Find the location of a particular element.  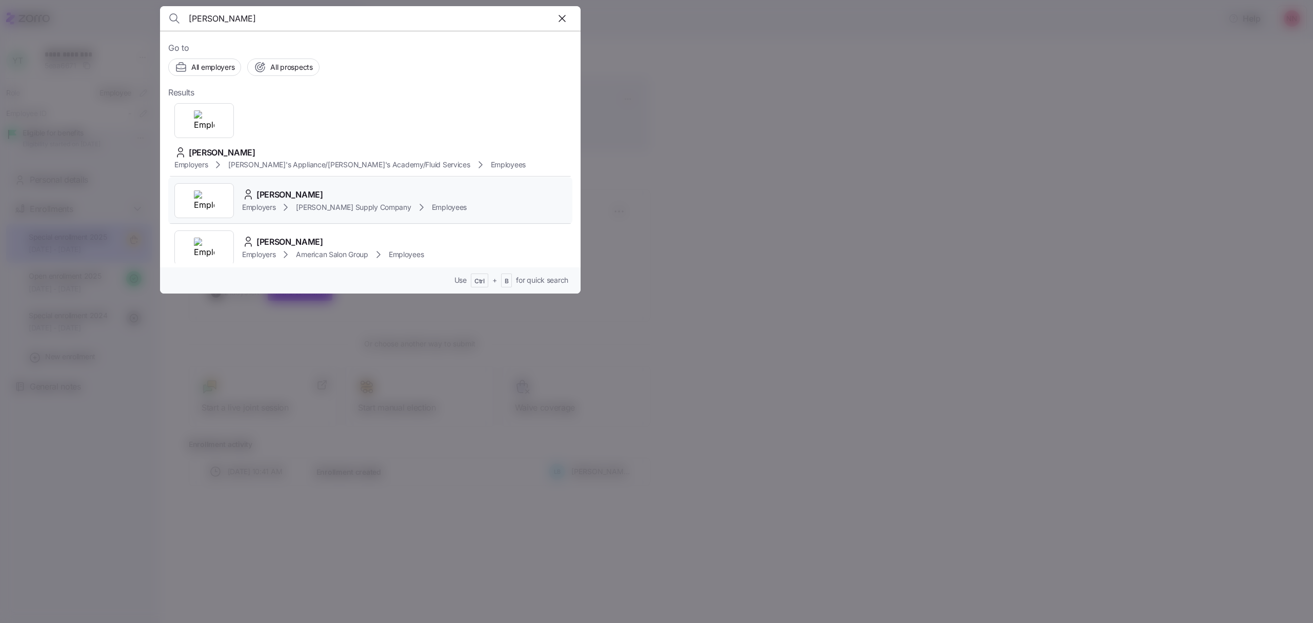

span: B is located at coordinates (507, 281).